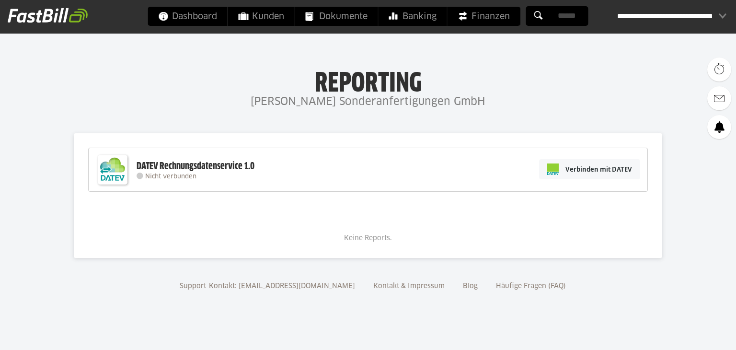 This screenshot has width=736, height=350. I want to click on span: Dashboard, so click(188, 16).